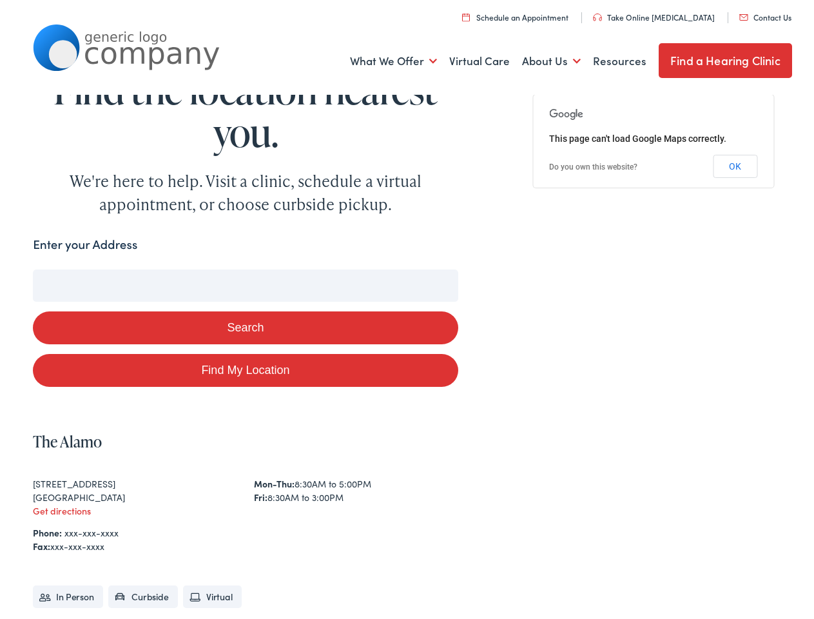 The image size is (814, 619). What do you see at coordinates (143, 592) in the screenshot?
I see `li: Curbside` at bounding box center [143, 592].